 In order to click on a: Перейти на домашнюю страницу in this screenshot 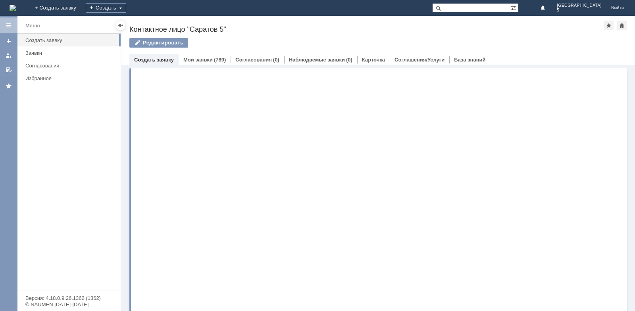, I will do `click(13, 8)`.